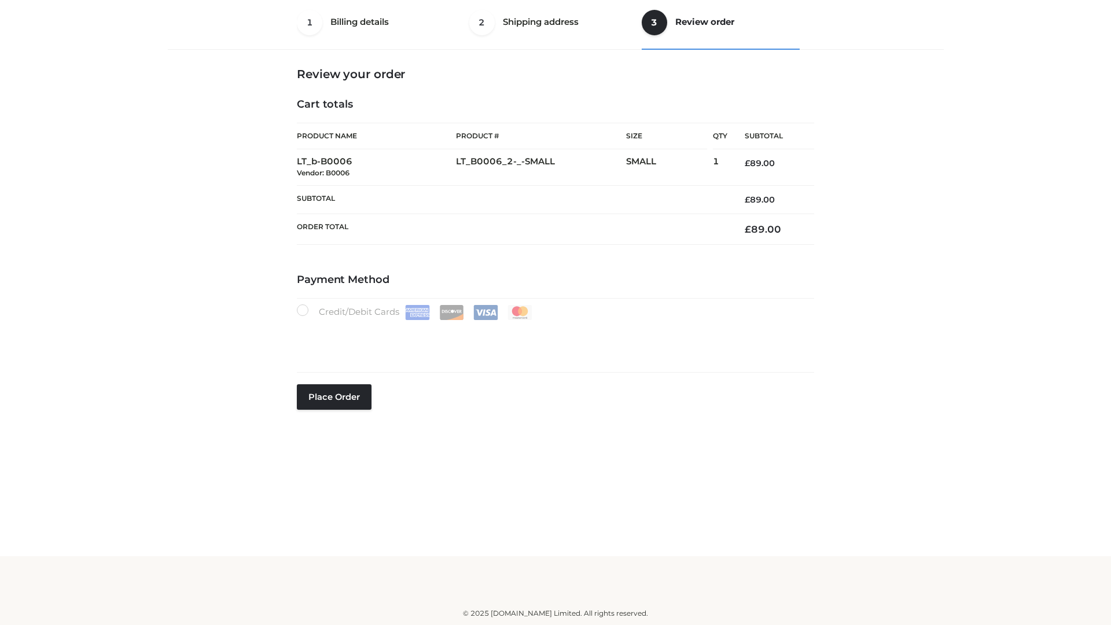 This screenshot has height=625, width=1111. I want to click on h3: Review your order, so click(555, 74).